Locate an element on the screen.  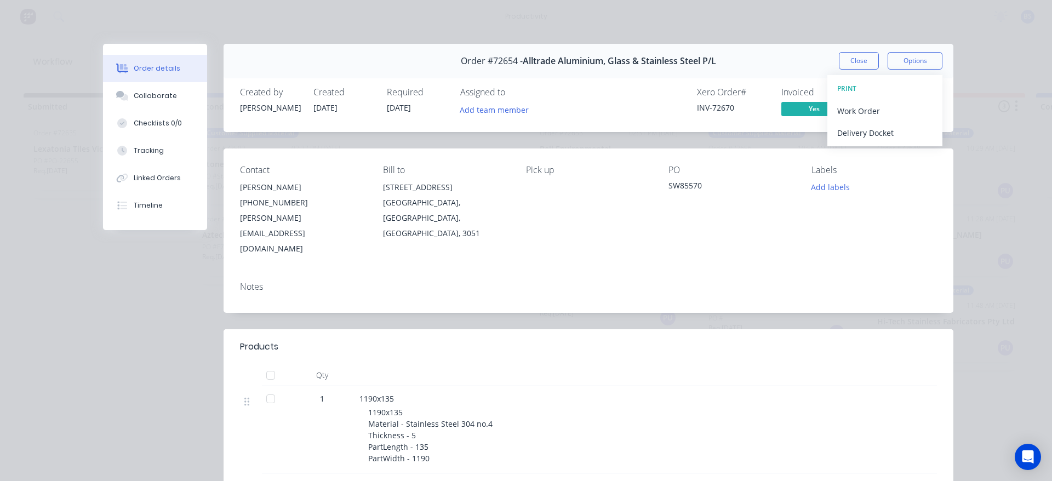
div: Tracking is located at coordinates (148, 151).